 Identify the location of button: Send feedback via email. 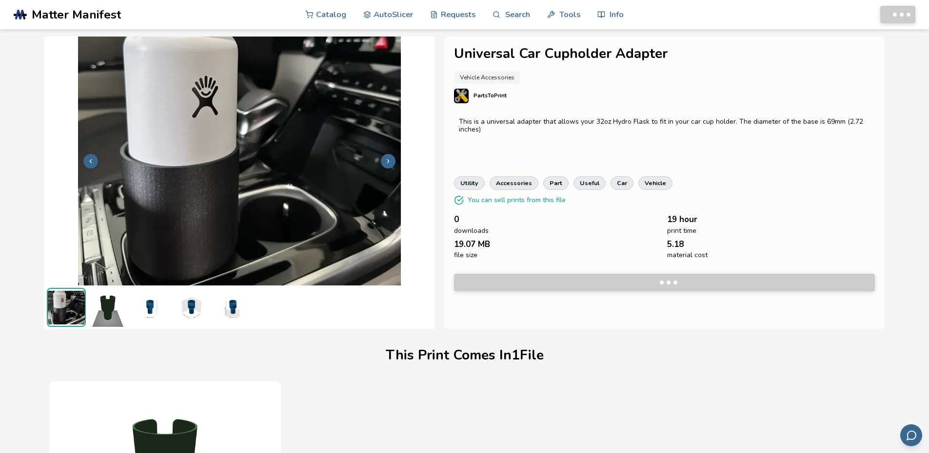
(911, 435).